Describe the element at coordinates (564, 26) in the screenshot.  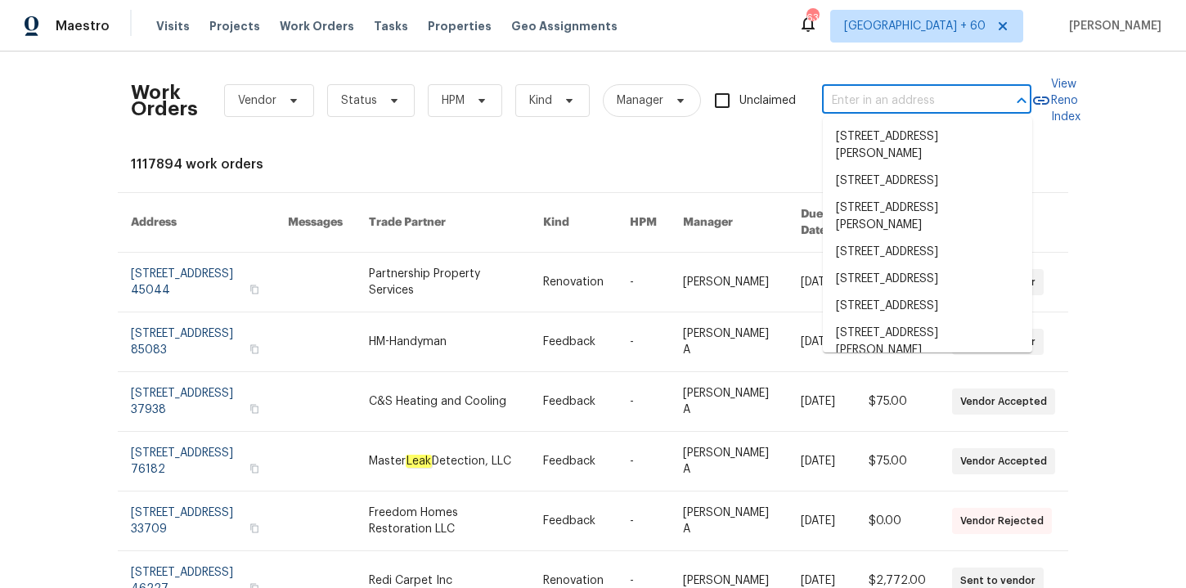
I see `span: Geo Assignments` at that location.